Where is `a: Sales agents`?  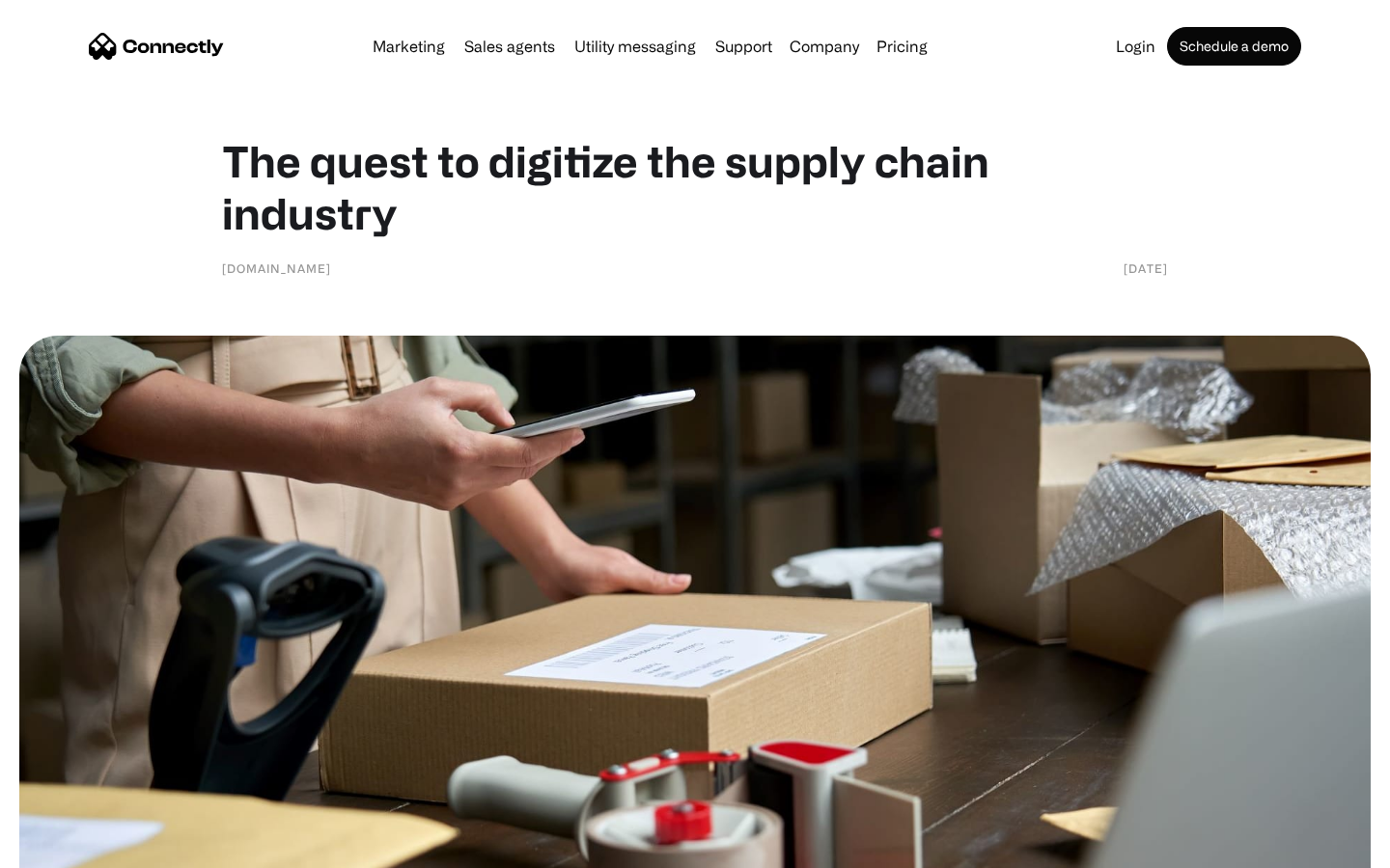
a: Sales agents is located at coordinates (510, 46).